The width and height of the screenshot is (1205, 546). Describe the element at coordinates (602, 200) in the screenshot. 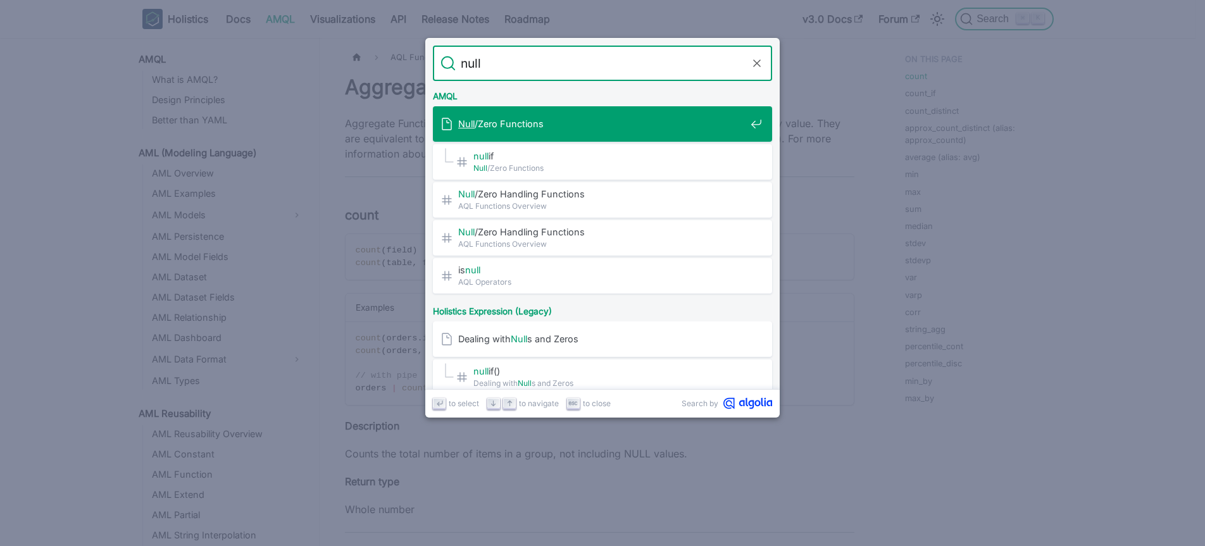

I see `a: Null/Zero Handling Functions​AQL Functions Overview` at that location.